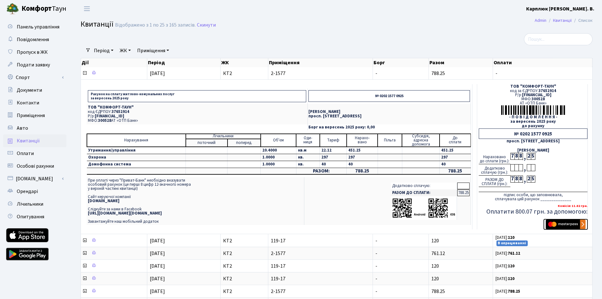 This screenshot has width=602, height=299. Describe the element at coordinates (533, 91) in the screenshot. I see `div: код за ЄДРПОУ:` at that location.